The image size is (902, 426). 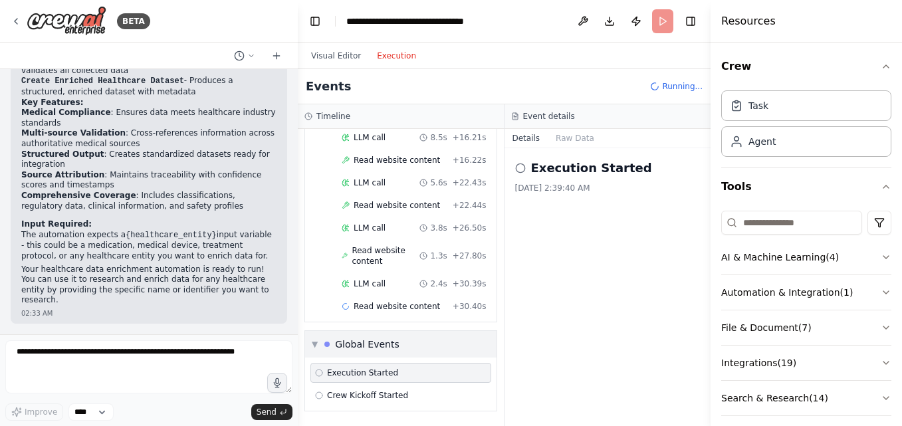 What do you see at coordinates (469, 306) in the screenshot?
I see `span: + 30.40s` at bounding box center [469, 306].